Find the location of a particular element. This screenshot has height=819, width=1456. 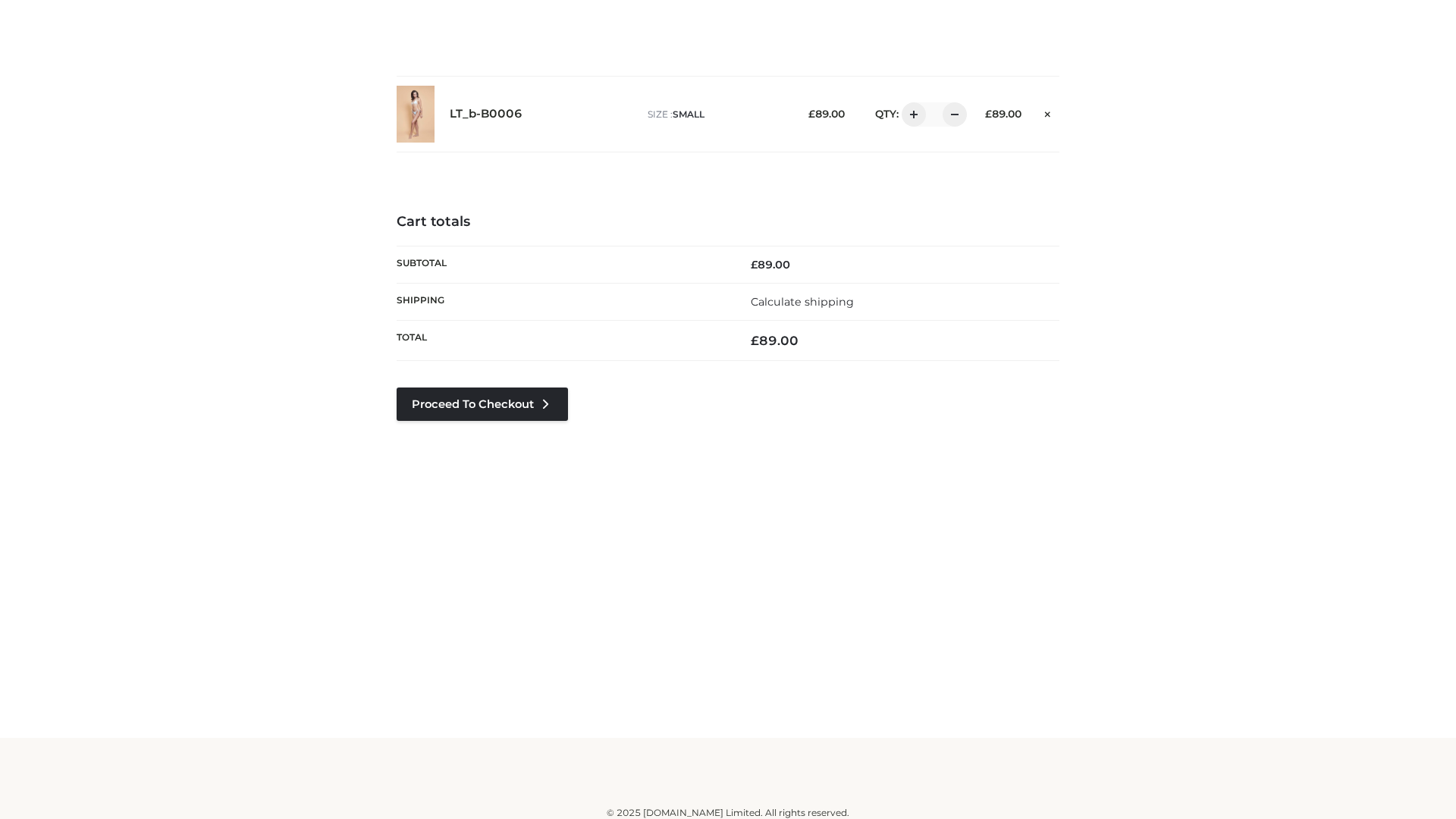

div: QTY: is located at coordinates (911, 115).